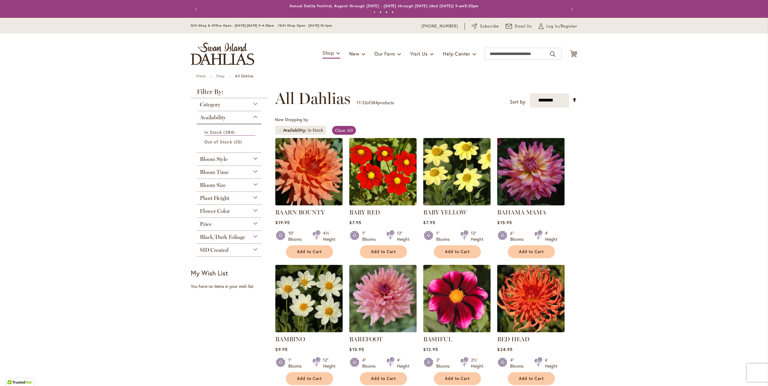  What do you see at coordinates (457, 172) in the screenshot?
I see `img: BABY YELLOW` at bounding box center [457, 172].